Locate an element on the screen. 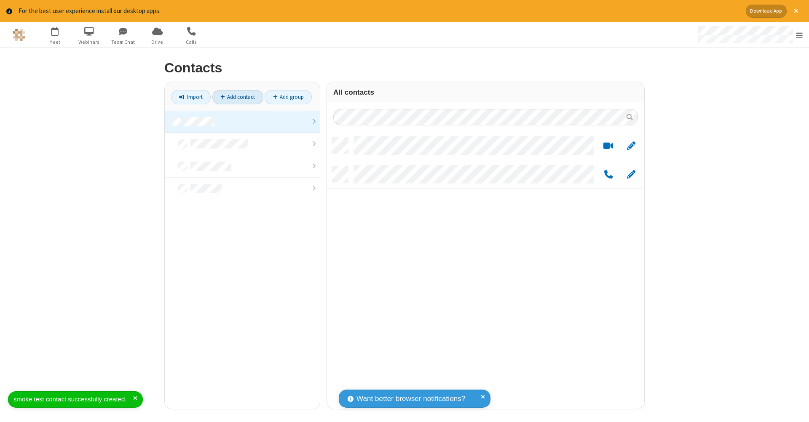 The width and height of the screenshot is (809, 422). button: Download App is located at coordinates (766, 11).